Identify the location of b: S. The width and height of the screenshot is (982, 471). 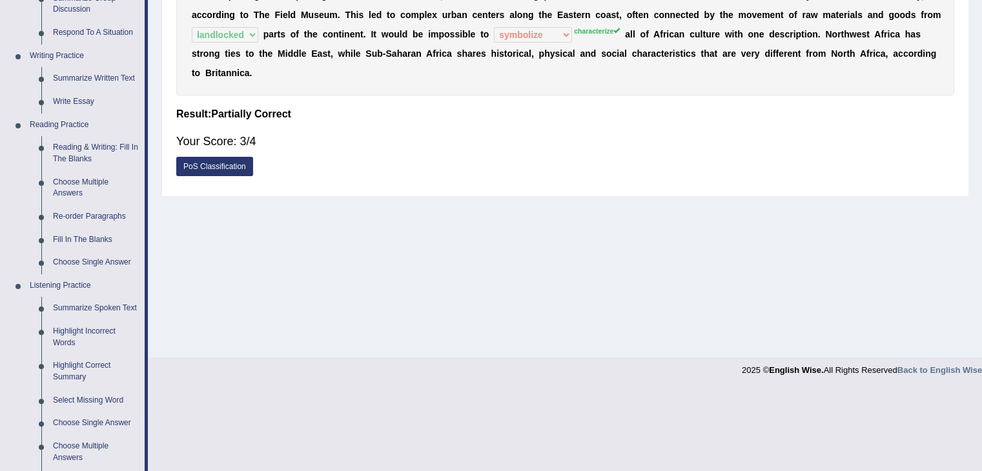
(388, 54).